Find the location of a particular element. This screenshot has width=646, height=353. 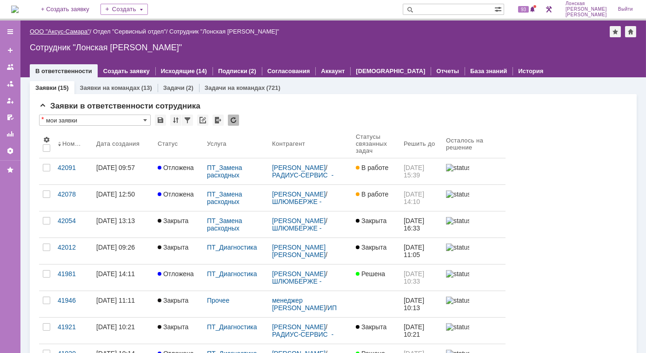

a: #42091: ПТ_Замена расходных материалов / ресурсных деталей is located at coordinates (286, 248).